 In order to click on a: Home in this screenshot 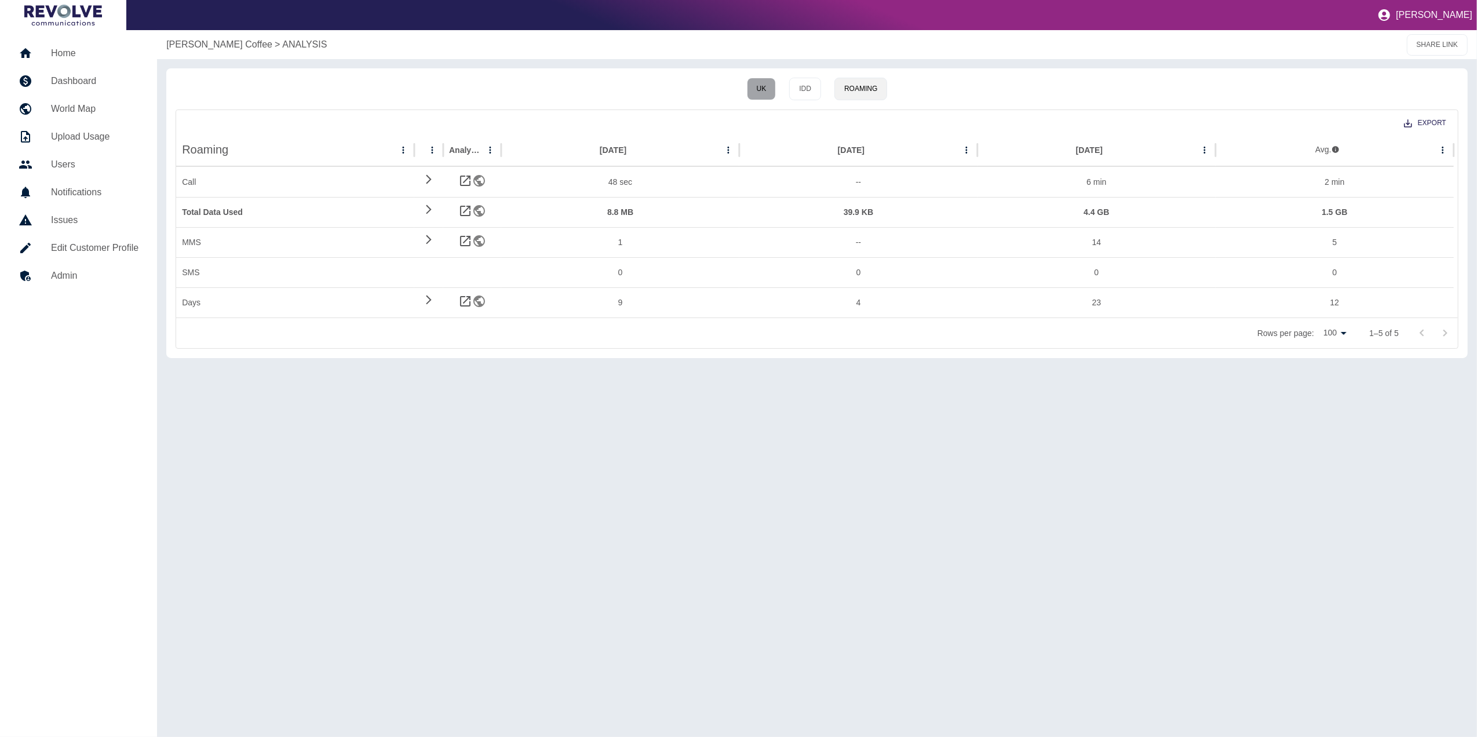, I will do `click(78, 53)`.